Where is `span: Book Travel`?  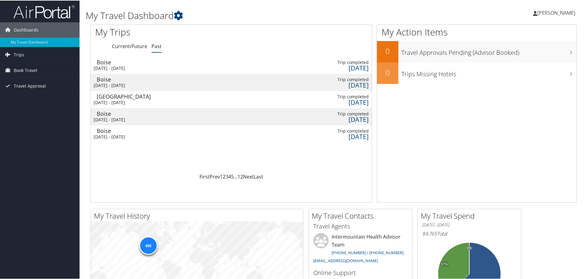 span: Book Travel is located at coordinates (25, 70).